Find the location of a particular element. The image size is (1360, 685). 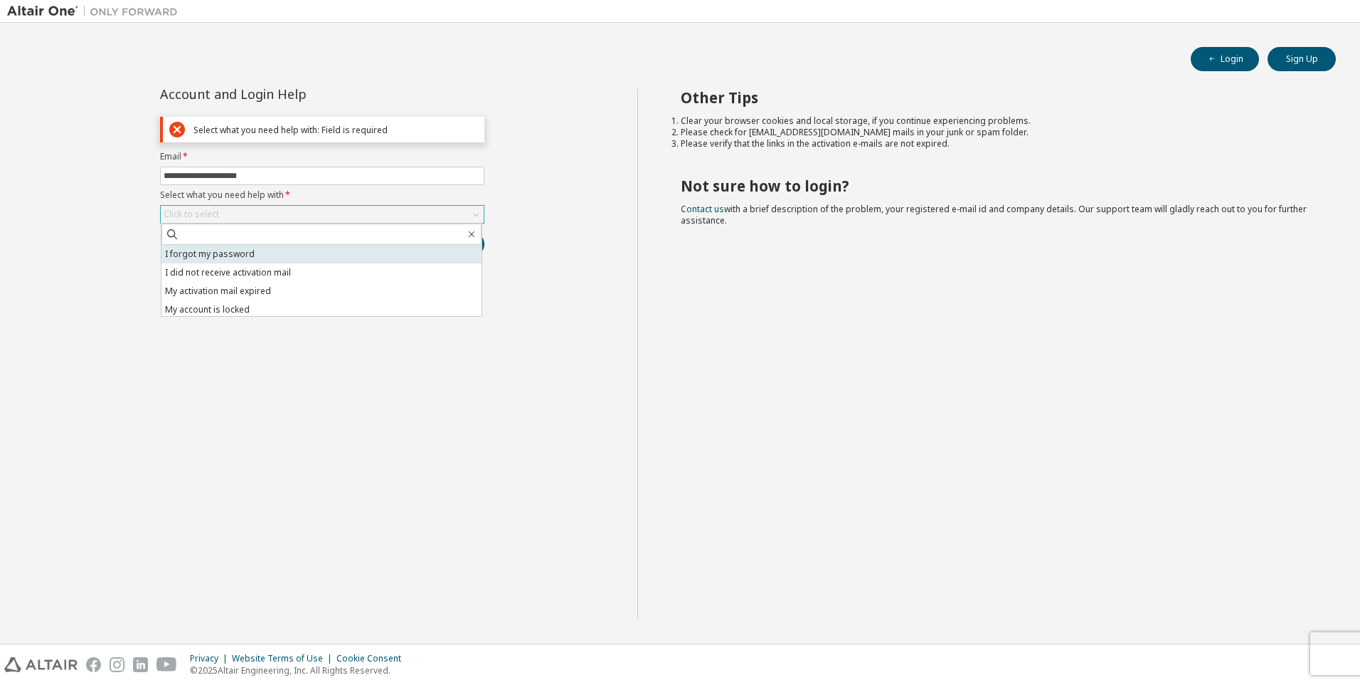

h2: Other Tips is located at coordinates (996, 97).